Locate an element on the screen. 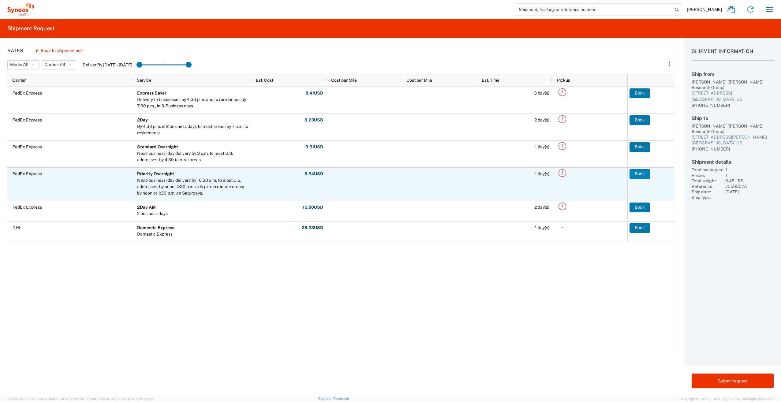 This screenshot has height=402, width=781. strong: 9.23 USD is located at coordinates (314, 120).